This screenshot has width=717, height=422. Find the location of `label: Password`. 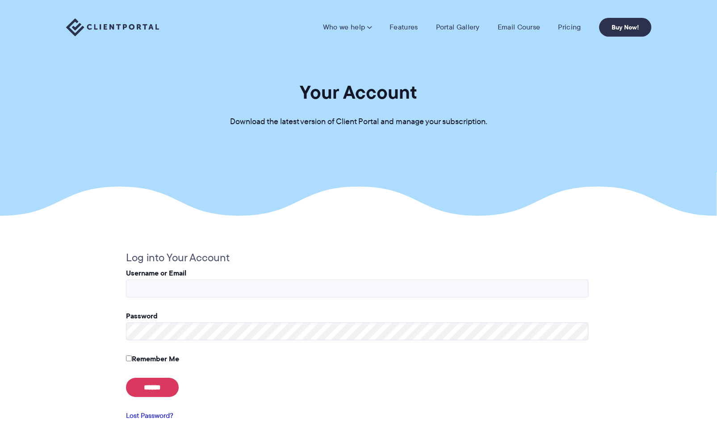

label: Password is located at coordinates (142, 316).